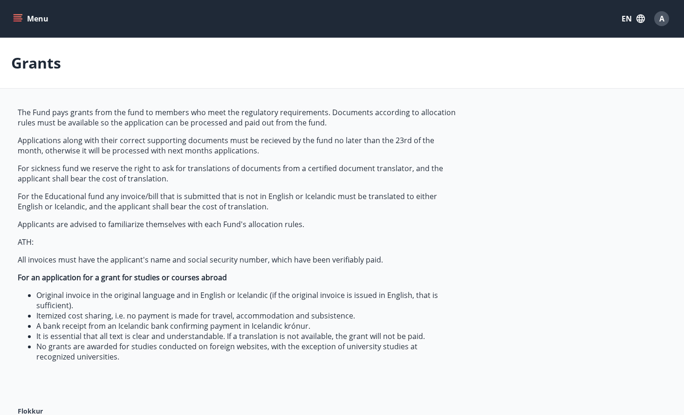 Image resolution: width=684 pixels, height=415 pixels. What do you see at coordinates (238, 201) in the screenshot?
I see `p: For the Educational fund any invoice/bill that is submitted that is not in English or Icelandic m...` at bounding box center [238, 201].